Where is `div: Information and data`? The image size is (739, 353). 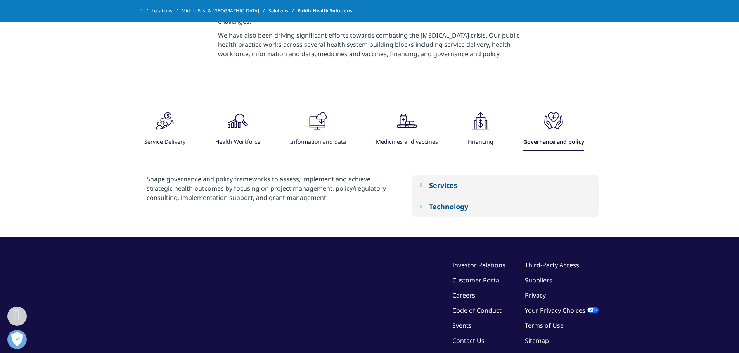
div: Information and data is located at coordinates (318, 142).